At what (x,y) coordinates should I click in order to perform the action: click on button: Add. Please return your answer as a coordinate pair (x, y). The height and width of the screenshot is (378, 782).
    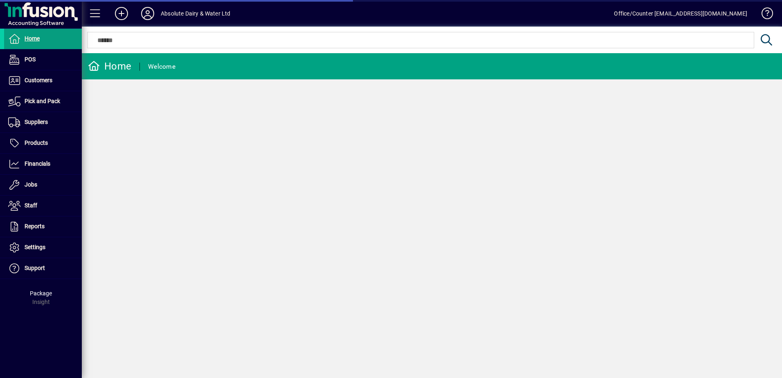
    Looking at the image, I should click on (122, 14).